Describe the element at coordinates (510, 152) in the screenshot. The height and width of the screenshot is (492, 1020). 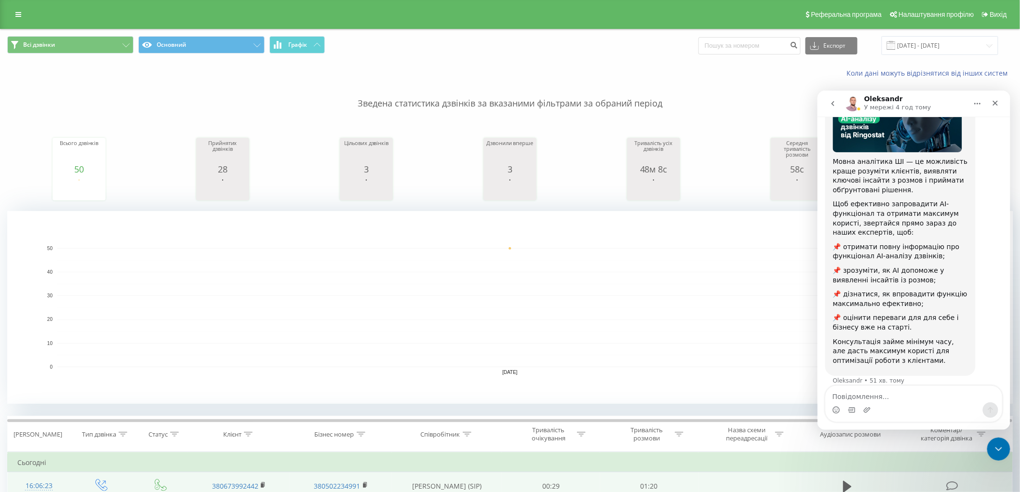
I see `div: Дзвонили вперше` at that location.